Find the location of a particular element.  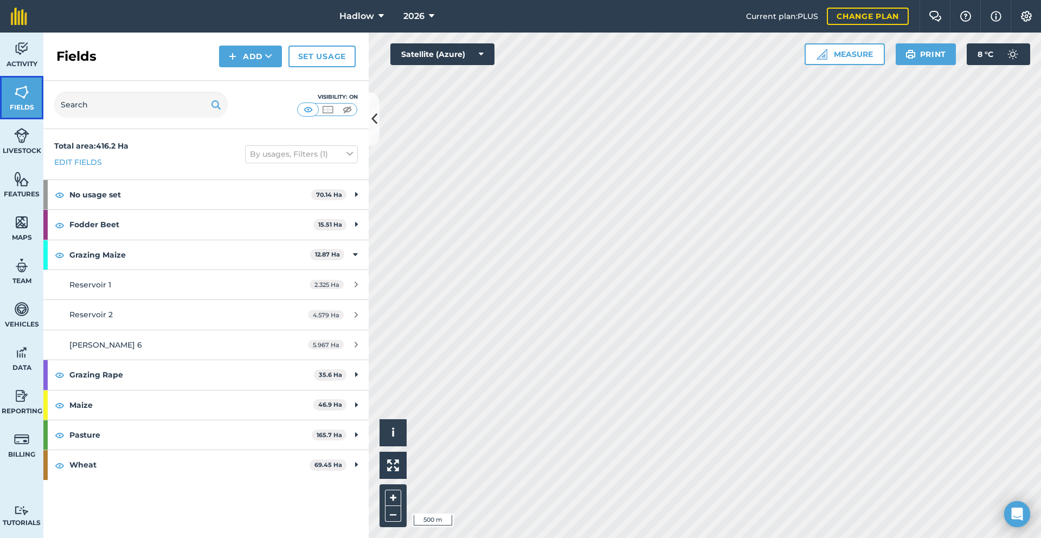

strong: Grazing Rape is located at coordinates (191, 375).